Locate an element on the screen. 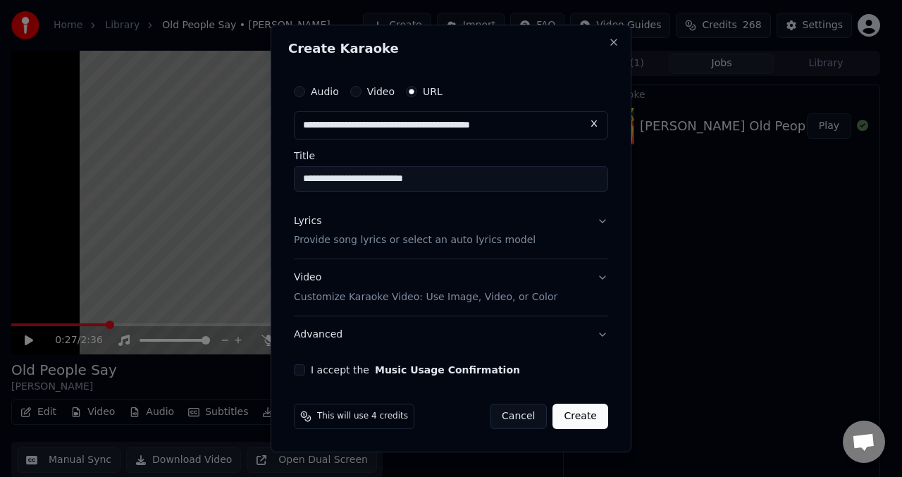  div: Lyrics is located at coordinates (307, 221).